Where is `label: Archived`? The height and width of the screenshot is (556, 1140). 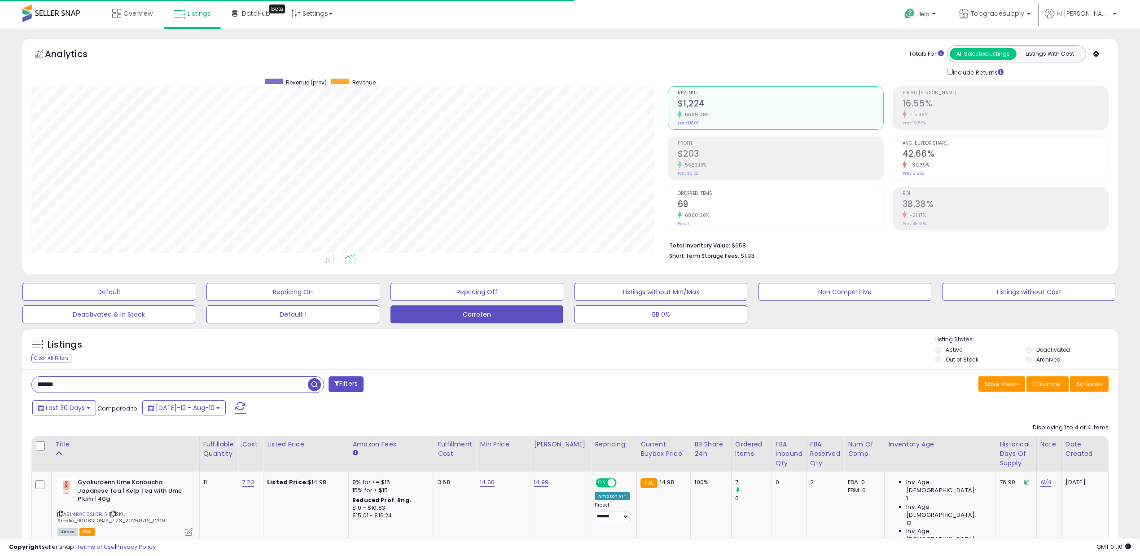
label: Archived is located at coordinates (1049, 359).